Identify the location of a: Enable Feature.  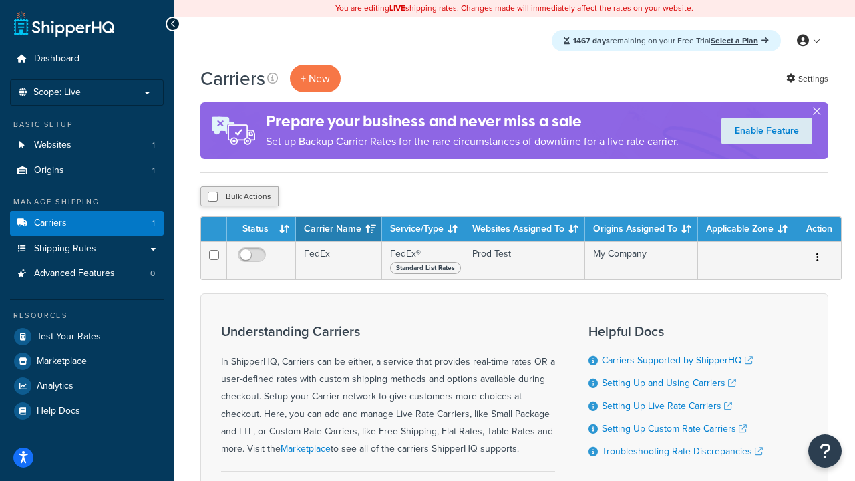
(767, 131).